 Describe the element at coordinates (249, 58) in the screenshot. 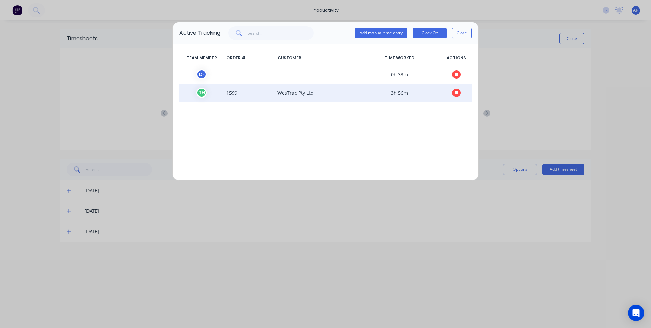

I see `span: ORDER #` at that location.